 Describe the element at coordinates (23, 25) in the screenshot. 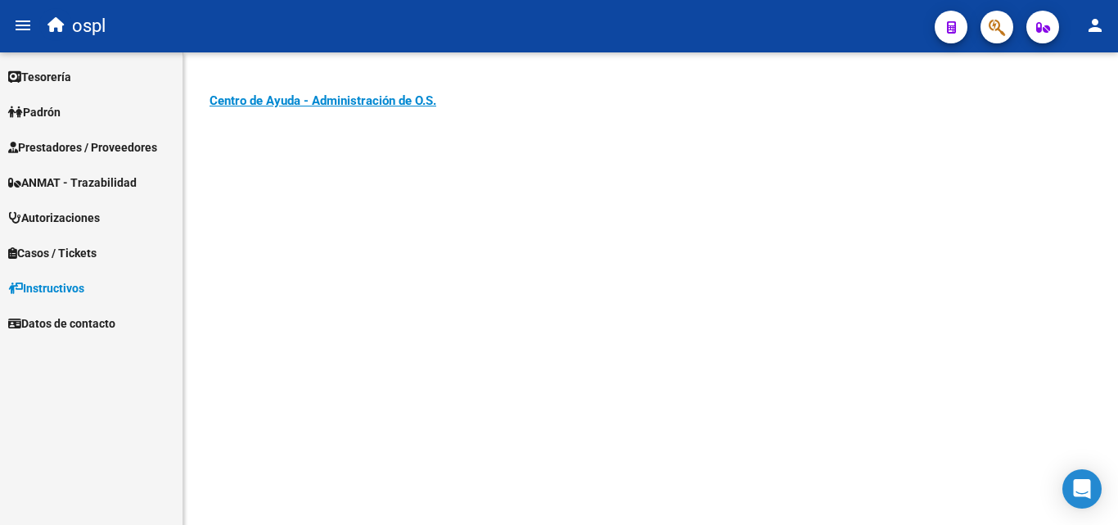

I see `mat-icon: menu` at that location.